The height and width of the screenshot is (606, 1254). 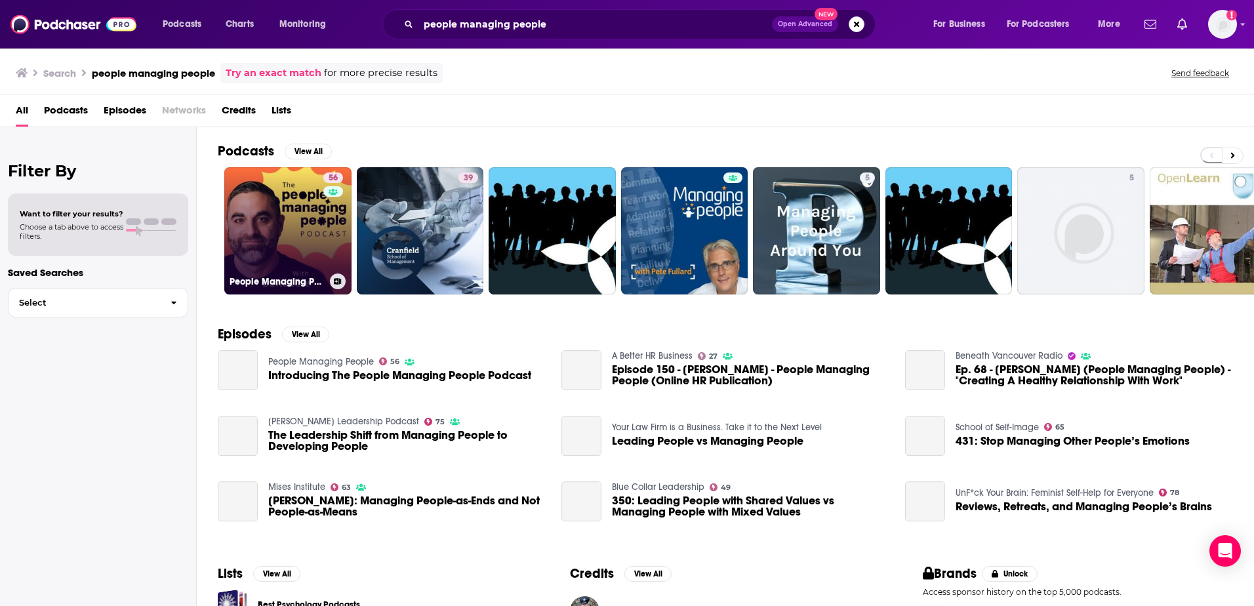 I want to click on span: Credits, so click(x=239, y=113).